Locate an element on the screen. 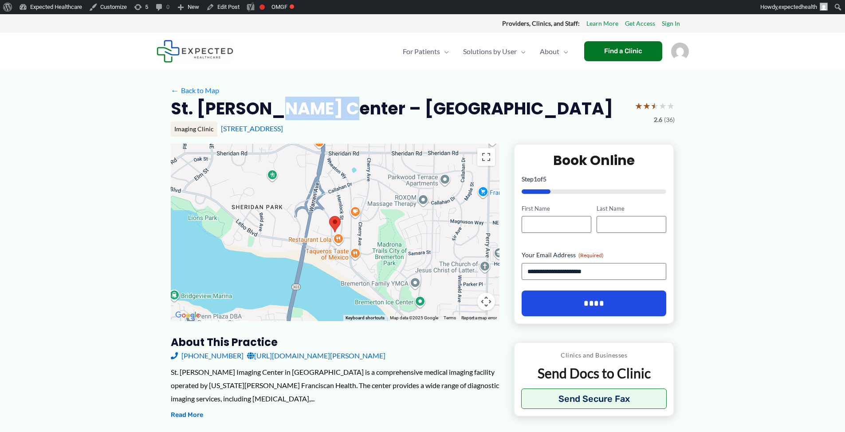 The image size is (845, 432). button: Keyboard shortcuts is located at coordinates (365, 318).